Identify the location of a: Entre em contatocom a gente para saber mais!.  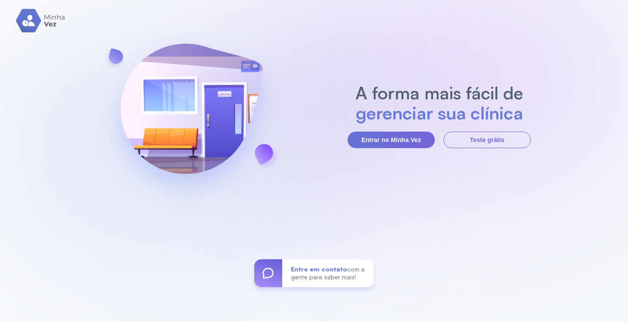
(314, 273).